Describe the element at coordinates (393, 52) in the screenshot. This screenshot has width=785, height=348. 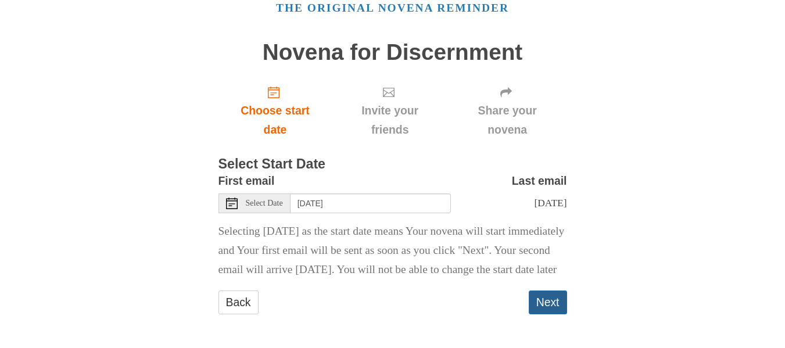
I see `h1: Novena for Discernment` at that location.